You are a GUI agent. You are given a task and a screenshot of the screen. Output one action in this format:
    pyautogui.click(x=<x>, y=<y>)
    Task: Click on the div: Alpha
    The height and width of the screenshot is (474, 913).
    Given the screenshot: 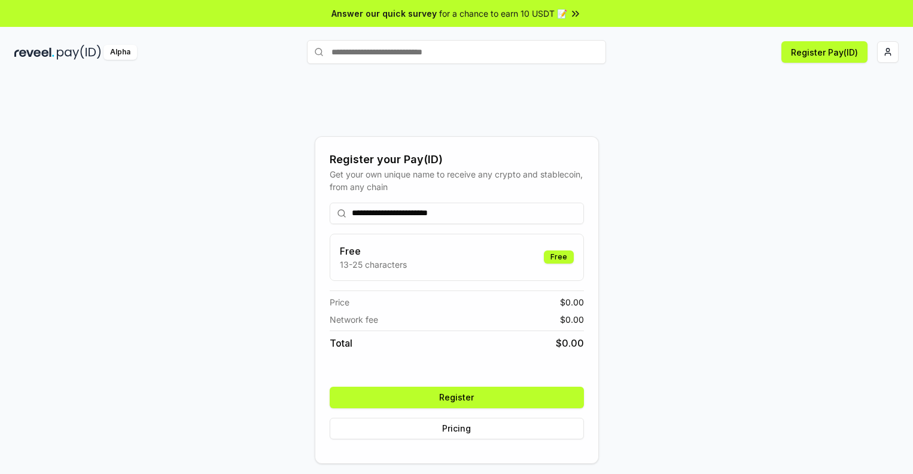 What is the action you would take?
    pyautogui.click(x=120, y=52)
    